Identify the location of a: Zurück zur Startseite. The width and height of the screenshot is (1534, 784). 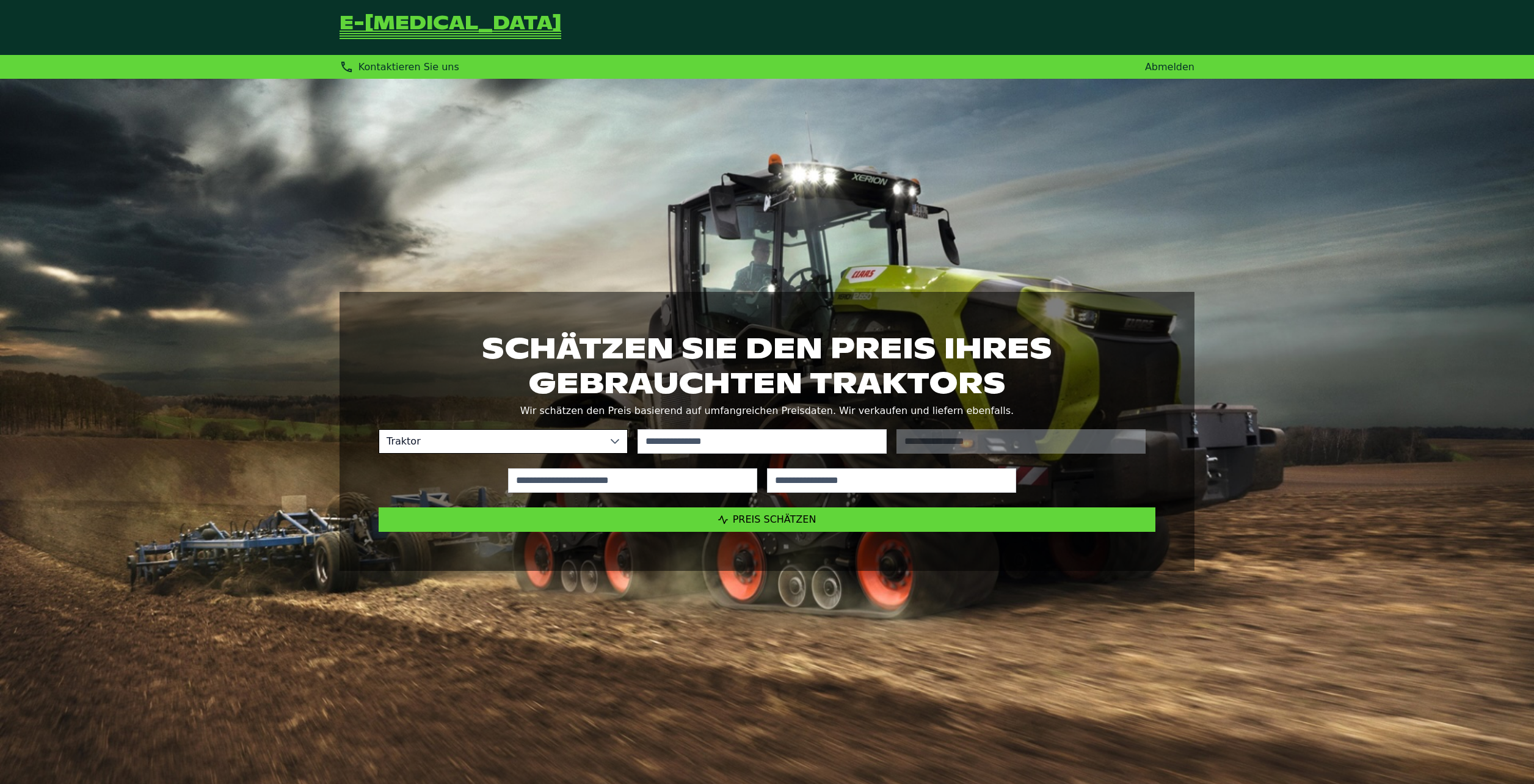
(450, 28).